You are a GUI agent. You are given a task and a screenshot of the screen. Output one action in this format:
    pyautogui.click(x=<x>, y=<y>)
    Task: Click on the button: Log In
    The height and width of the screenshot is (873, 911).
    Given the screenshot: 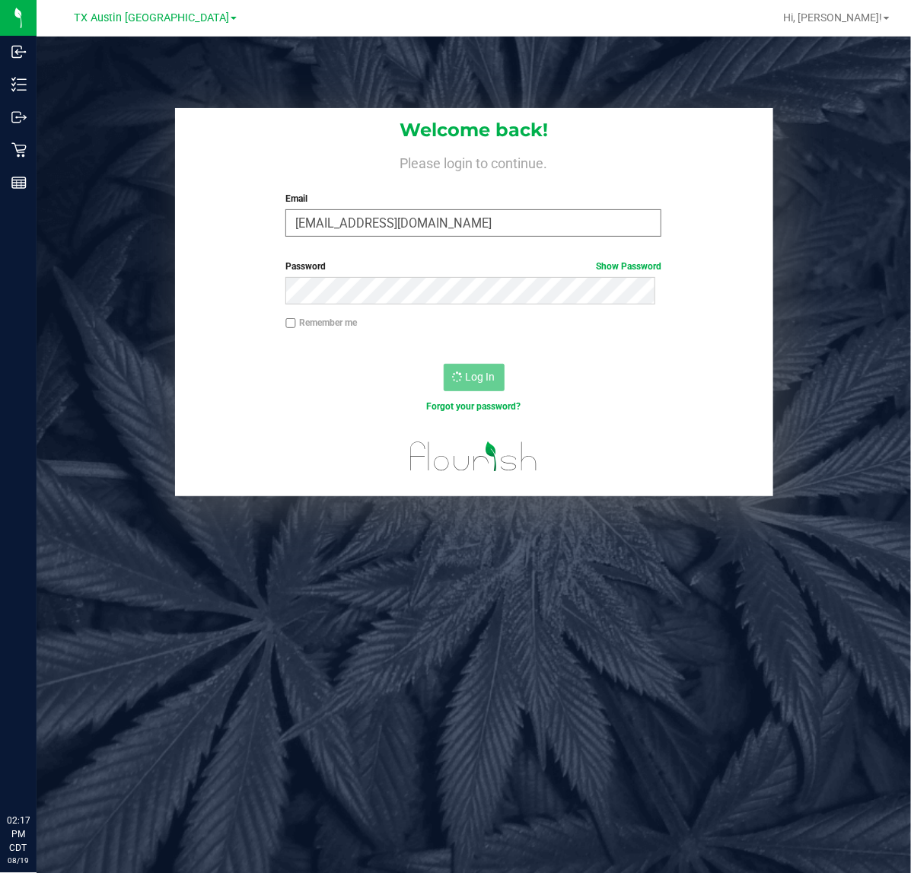 What is the action you would take?
    pyautogui.click(x=474, y=377)
    